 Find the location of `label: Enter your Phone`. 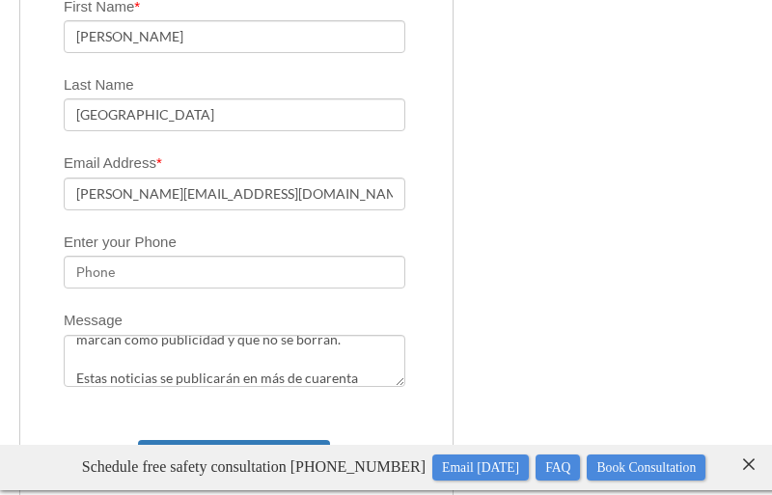

label: Enter your Phone is located at coordinates (253, 240).